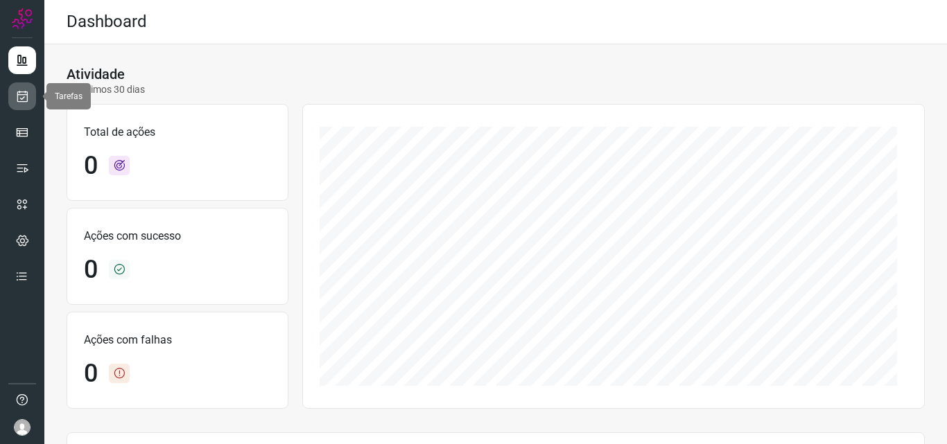 The height and width of the screenshot is (444, 947). Describe the element at coordinates (22, 19) in the screenshot. I see `img: Logo` at that location.